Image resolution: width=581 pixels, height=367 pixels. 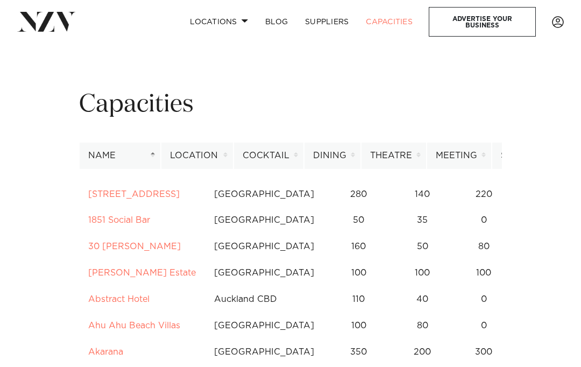 I want to click on a: BLOG, so click(x=276, y=22).